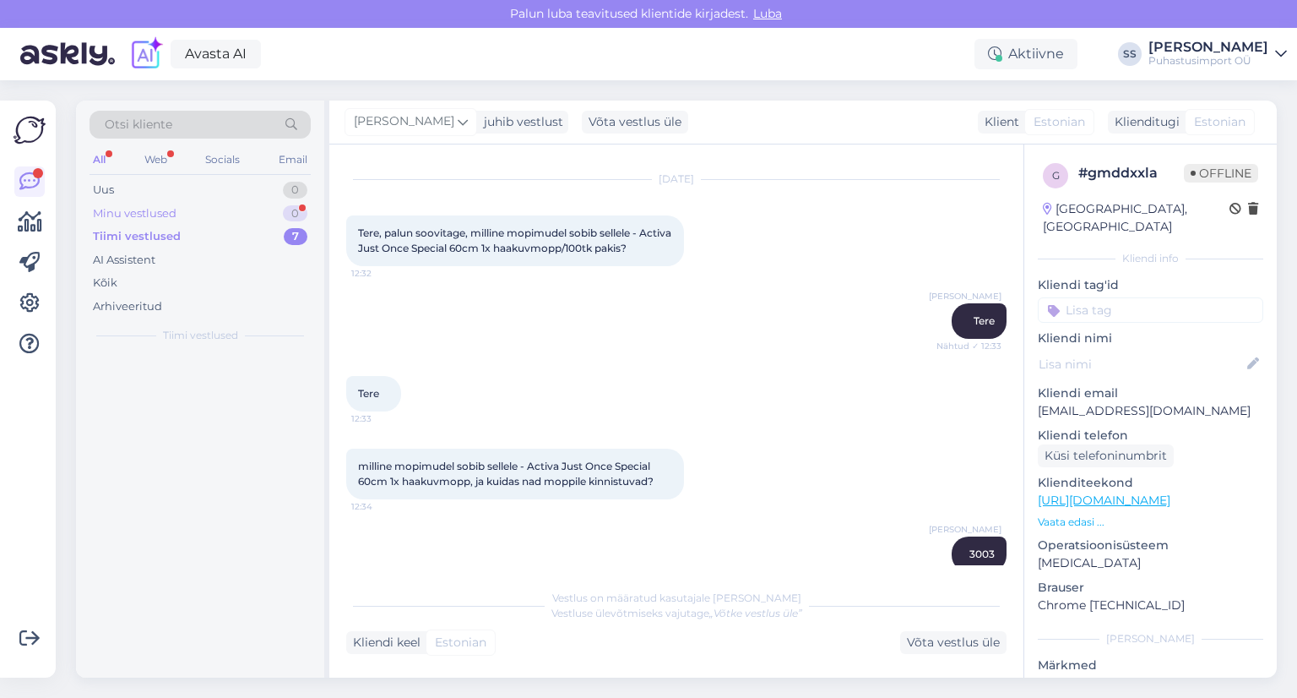 The image size is (1297, 698). Describe the element at coordinates (1150, 338) in the screenshot. I see `p: Kliendi nimi` at that location.